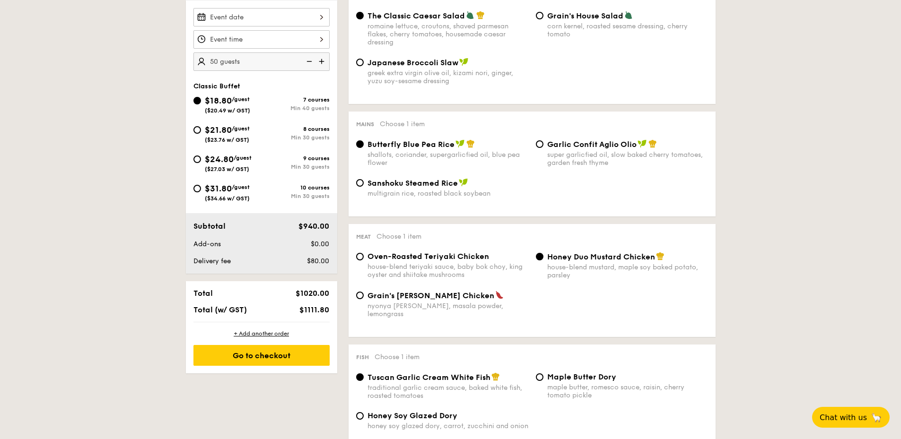 The width and height of the screenshot is (901, 439). I want to click on span: $940.00, so click(313, 226).